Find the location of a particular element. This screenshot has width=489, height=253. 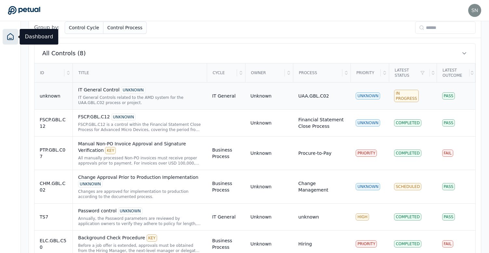

img: snir@petual.ai is located at coordinates (475, 10).